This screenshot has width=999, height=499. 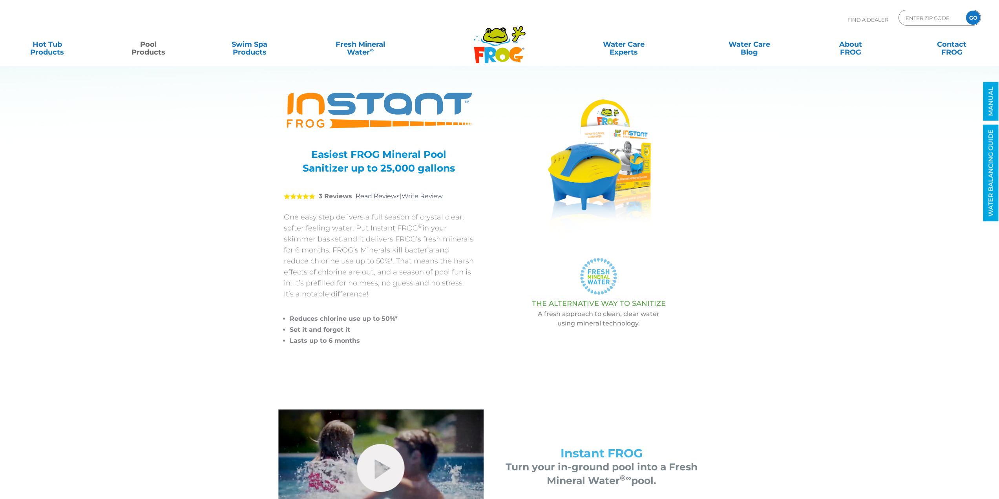 I want to click on a: WATER BALANCING GUIDE, so click(x=991, y=173).